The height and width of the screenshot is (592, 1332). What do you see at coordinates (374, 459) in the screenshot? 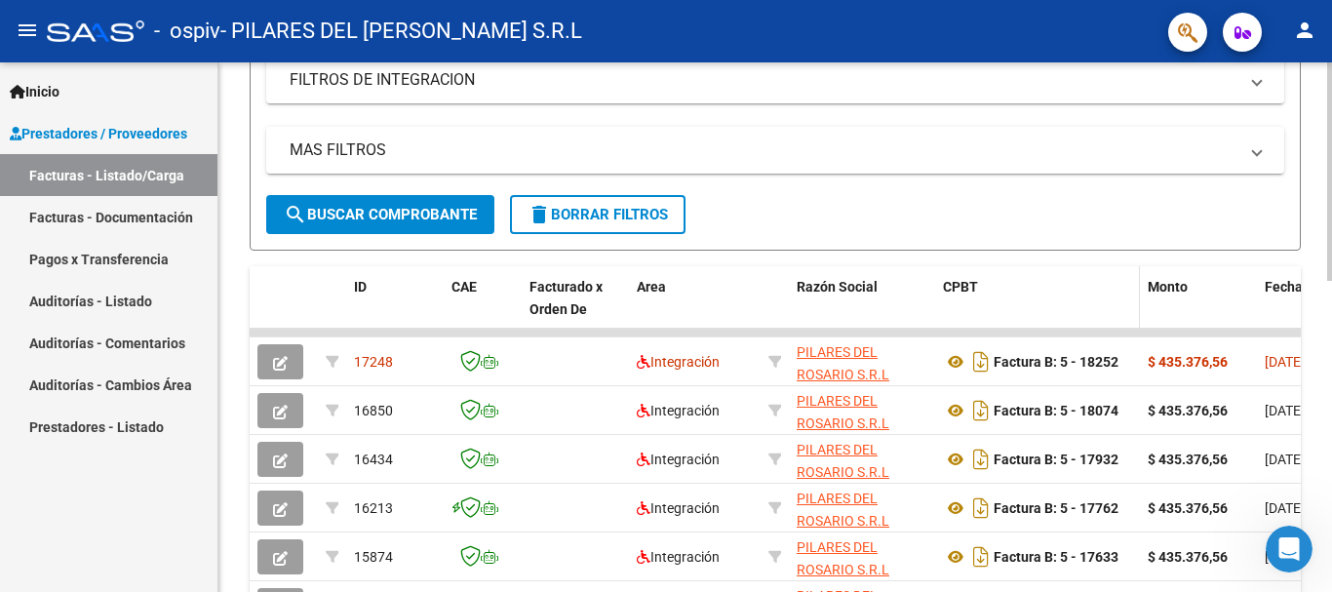
I see `span: 16434` at bounding box center [374, 459].